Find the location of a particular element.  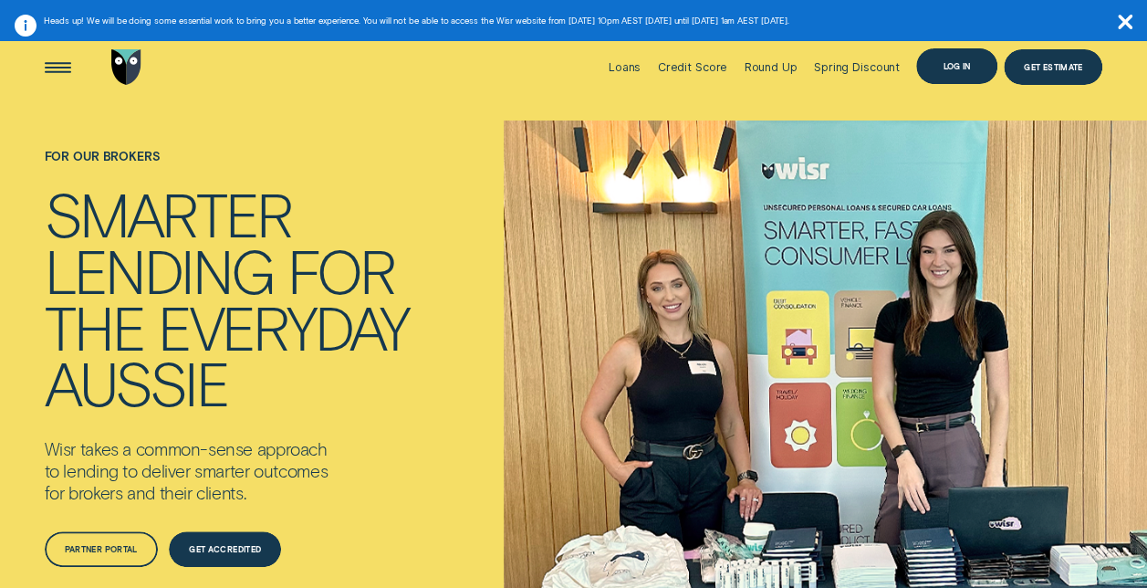

p: Wisr takes a common-sense approach to lending to deliver smarter outcomes for brokers and their c... is located at coordinates (219, 471).